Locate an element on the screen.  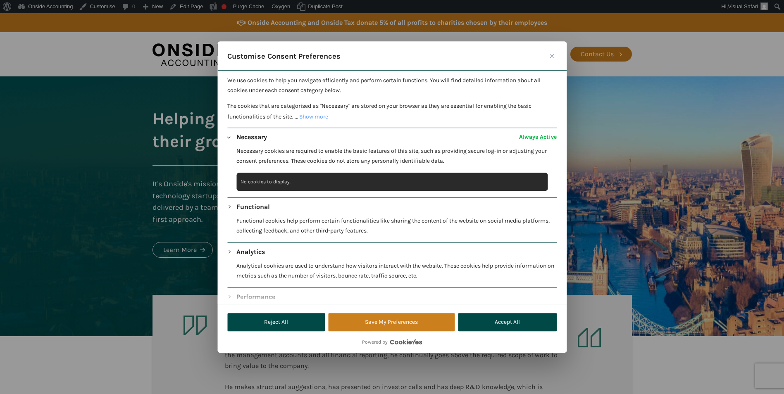
p: The cookies that are categorised as "Necessary" are stored on your browser as they are essential ... is located at coordinates (392, 112).